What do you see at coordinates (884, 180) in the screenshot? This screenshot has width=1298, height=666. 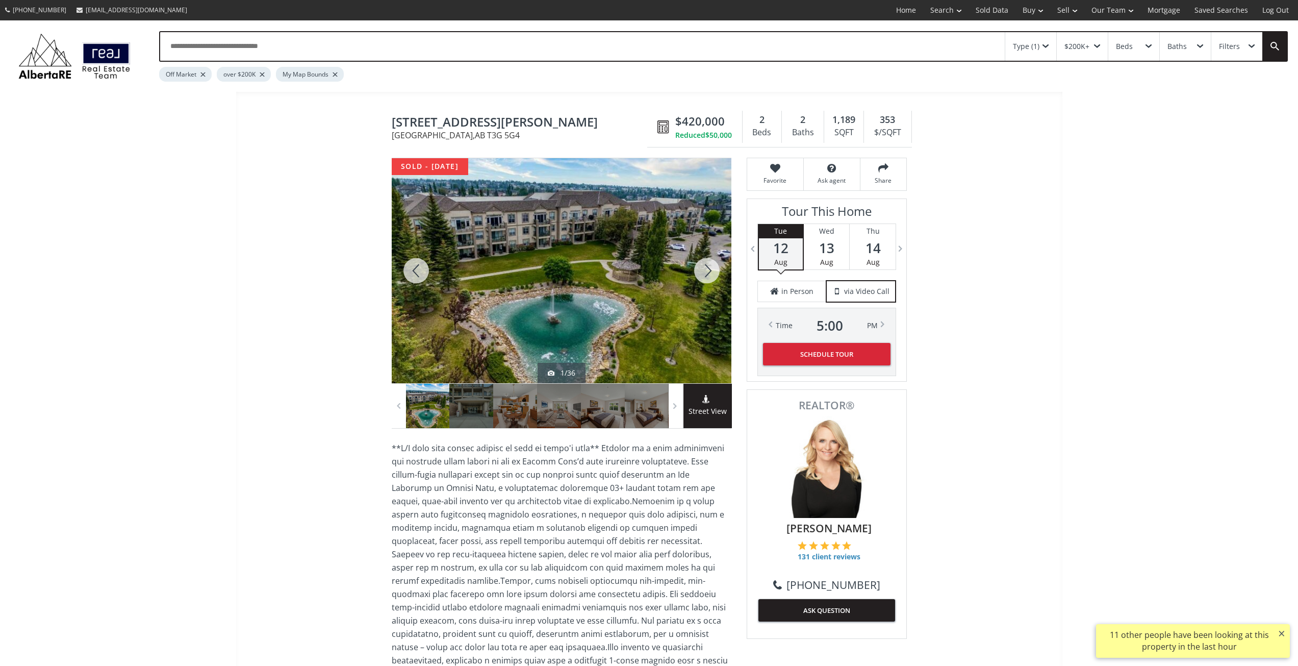 I see `span: Share` at bounding box center [884, 180].